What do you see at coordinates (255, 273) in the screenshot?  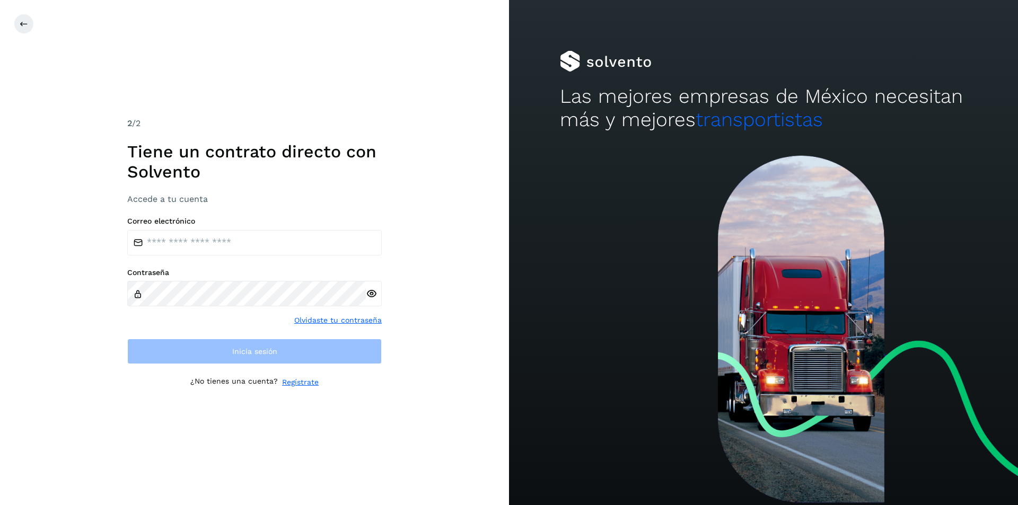 I see `label: Contraseña` at bounding box center [255, 273].